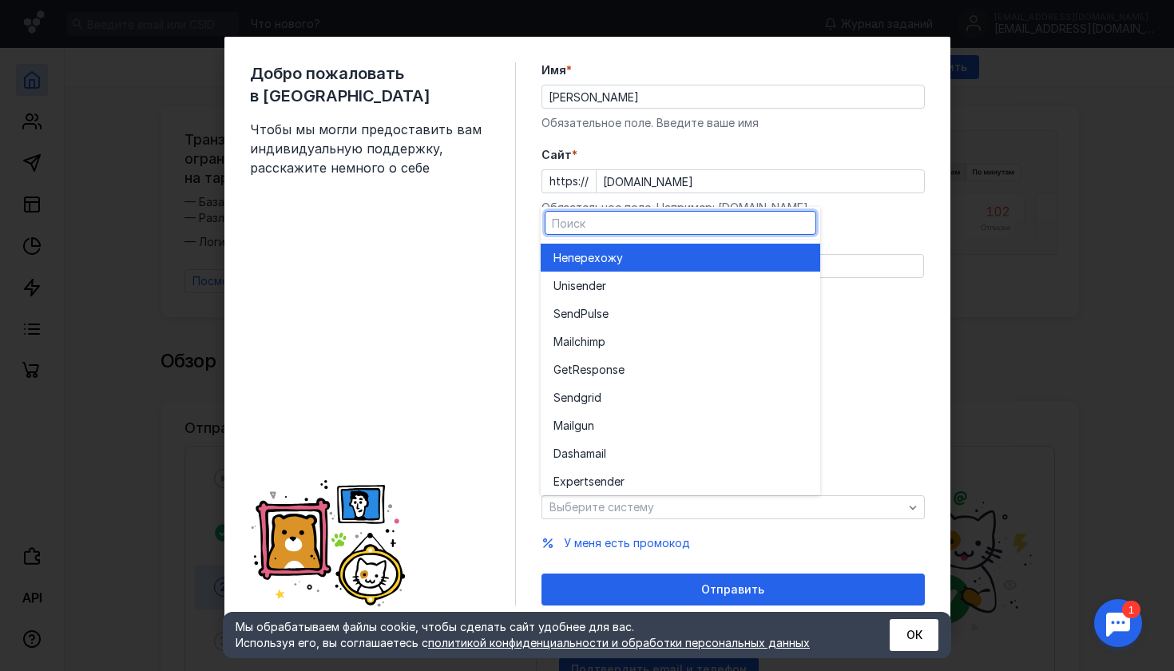 The image size is (1174, 671). I want to click on button: Mailgun, so click(681, 425).